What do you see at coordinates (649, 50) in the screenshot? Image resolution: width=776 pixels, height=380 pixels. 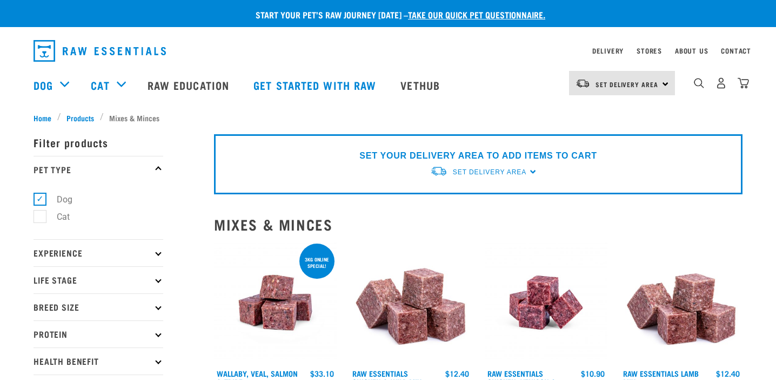 I see `a: Stores` at bounding box center [649, 50].